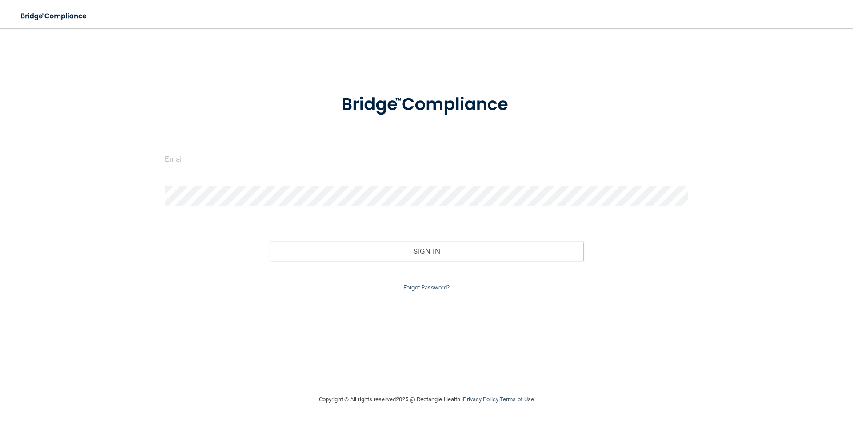 The width and height of the screenshot is (853, 423). Describe the element at coordinates (517, 399) in the screenshot. I see `a: Terms of Use` at that location.